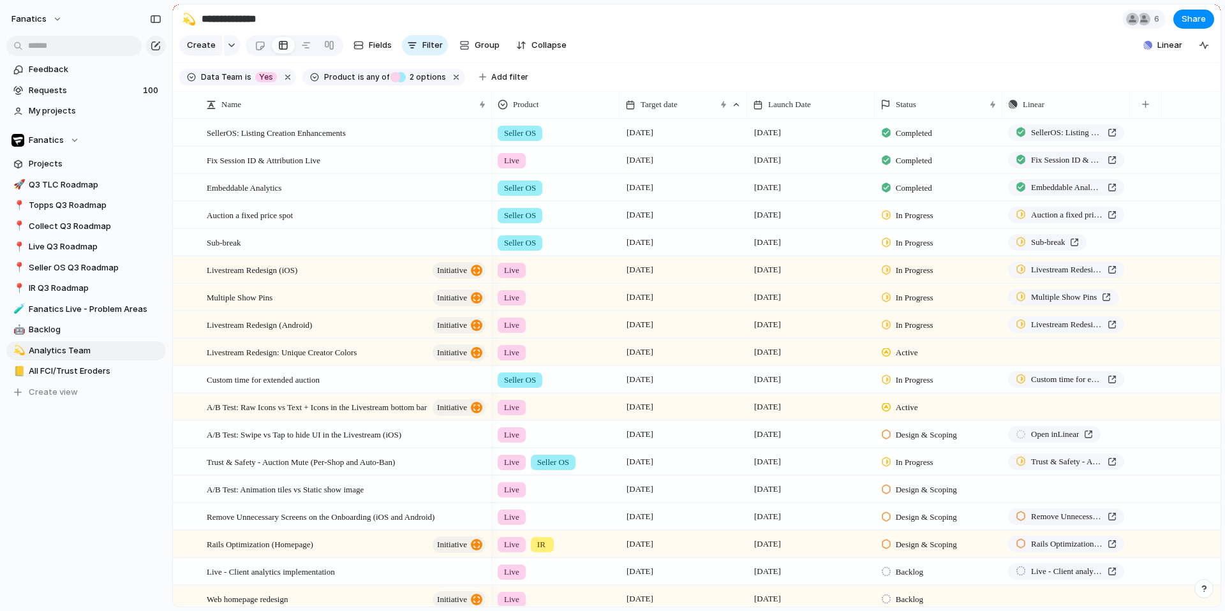 This screenshot has width=1225, height=611. I want to click on span: Target date, so click(659, 105).